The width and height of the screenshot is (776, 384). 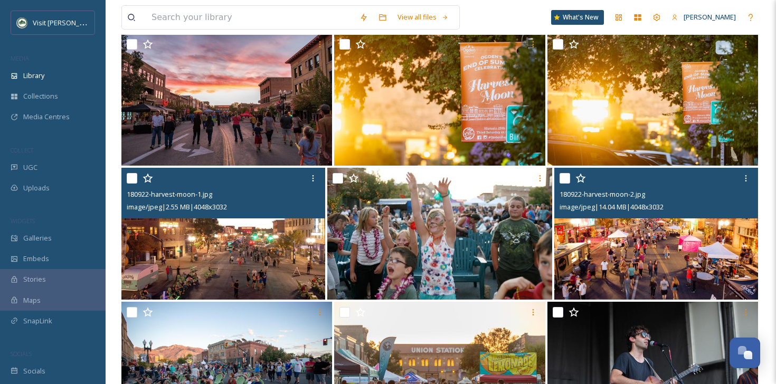 What do you see at coordinates (36, 188) in the screenshot?
I see `span: Uploads` at bounding box center [36, 188].